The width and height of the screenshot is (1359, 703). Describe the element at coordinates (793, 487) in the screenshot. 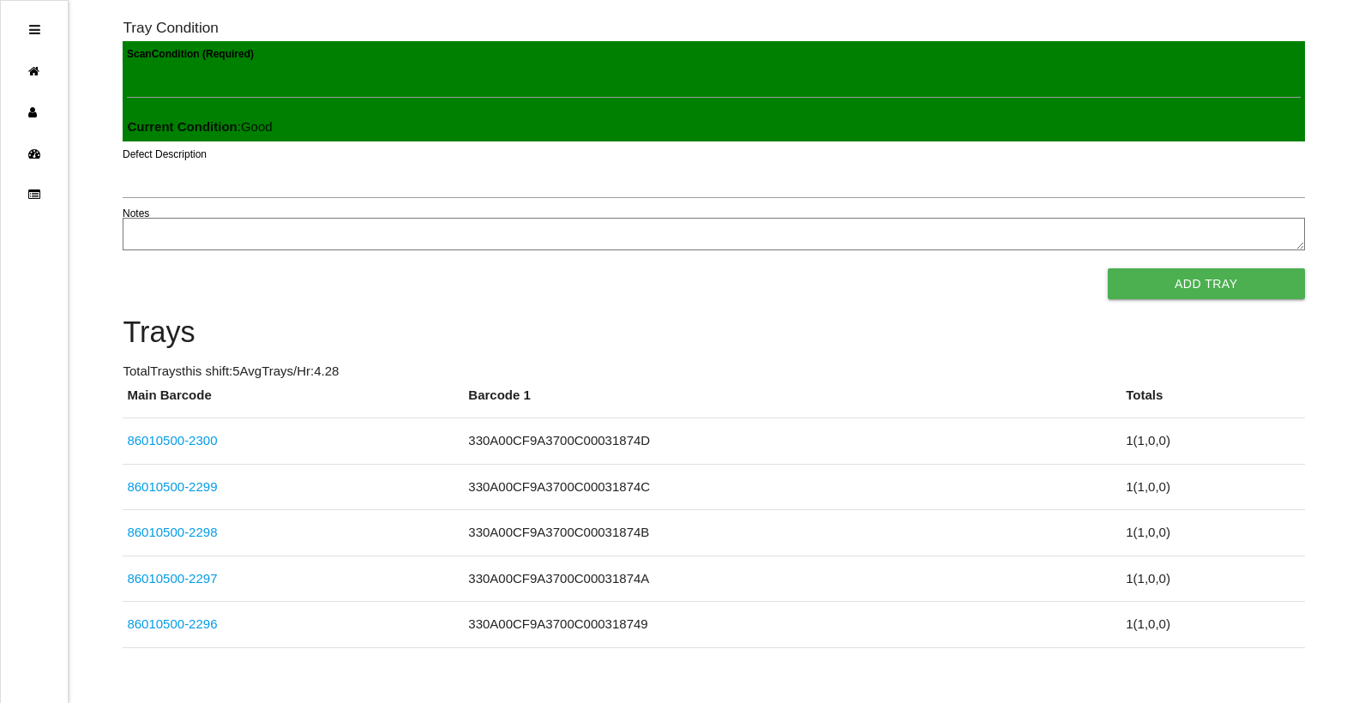

I see `td: 330A00CF9A3700C00031874C` at that location.